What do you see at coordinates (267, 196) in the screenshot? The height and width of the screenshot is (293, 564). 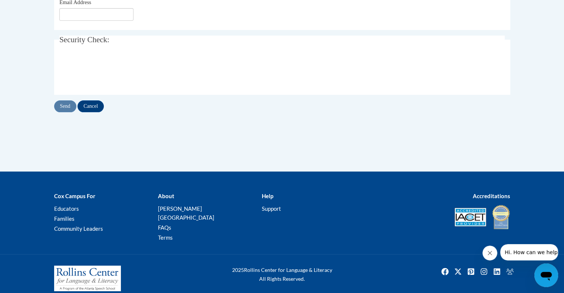 I see `b: Help` at bounding box center [267, 196].